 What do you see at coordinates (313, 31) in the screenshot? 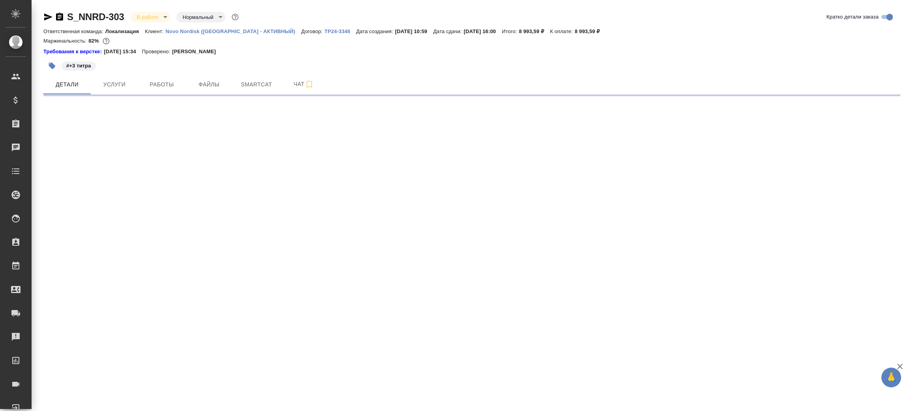
I see `p: Договор:` at bounding box center [313, 31].